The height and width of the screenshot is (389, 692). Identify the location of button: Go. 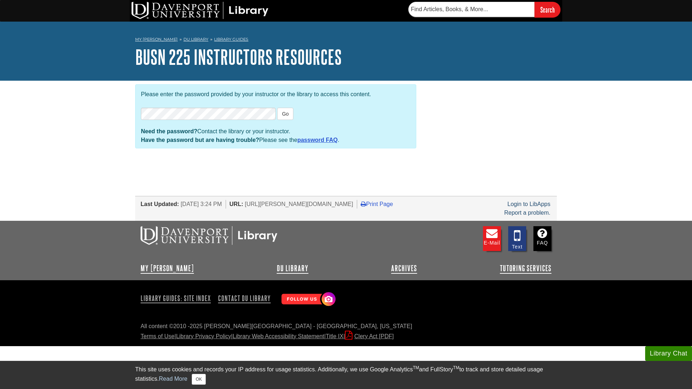
(285, 114).